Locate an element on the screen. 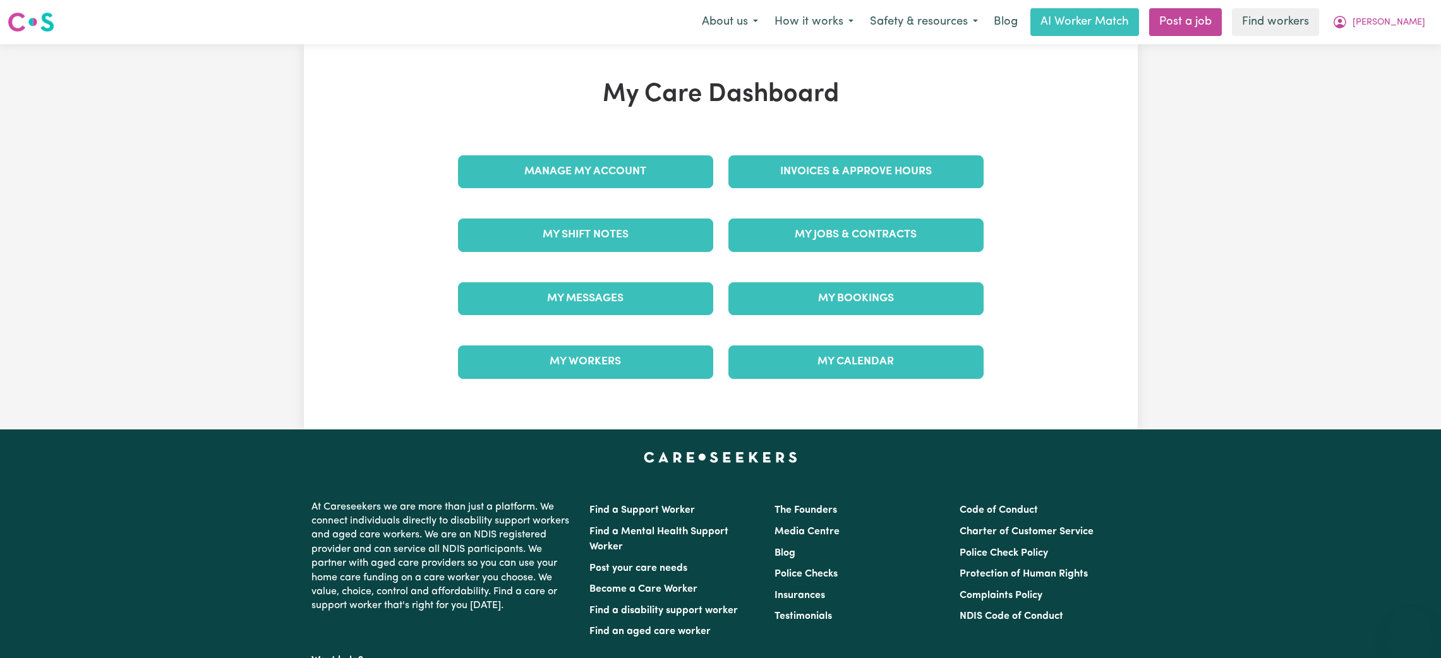 The width and height of the screenshot is (1441, 658). button: How it works is located at coordinates (814, 22).